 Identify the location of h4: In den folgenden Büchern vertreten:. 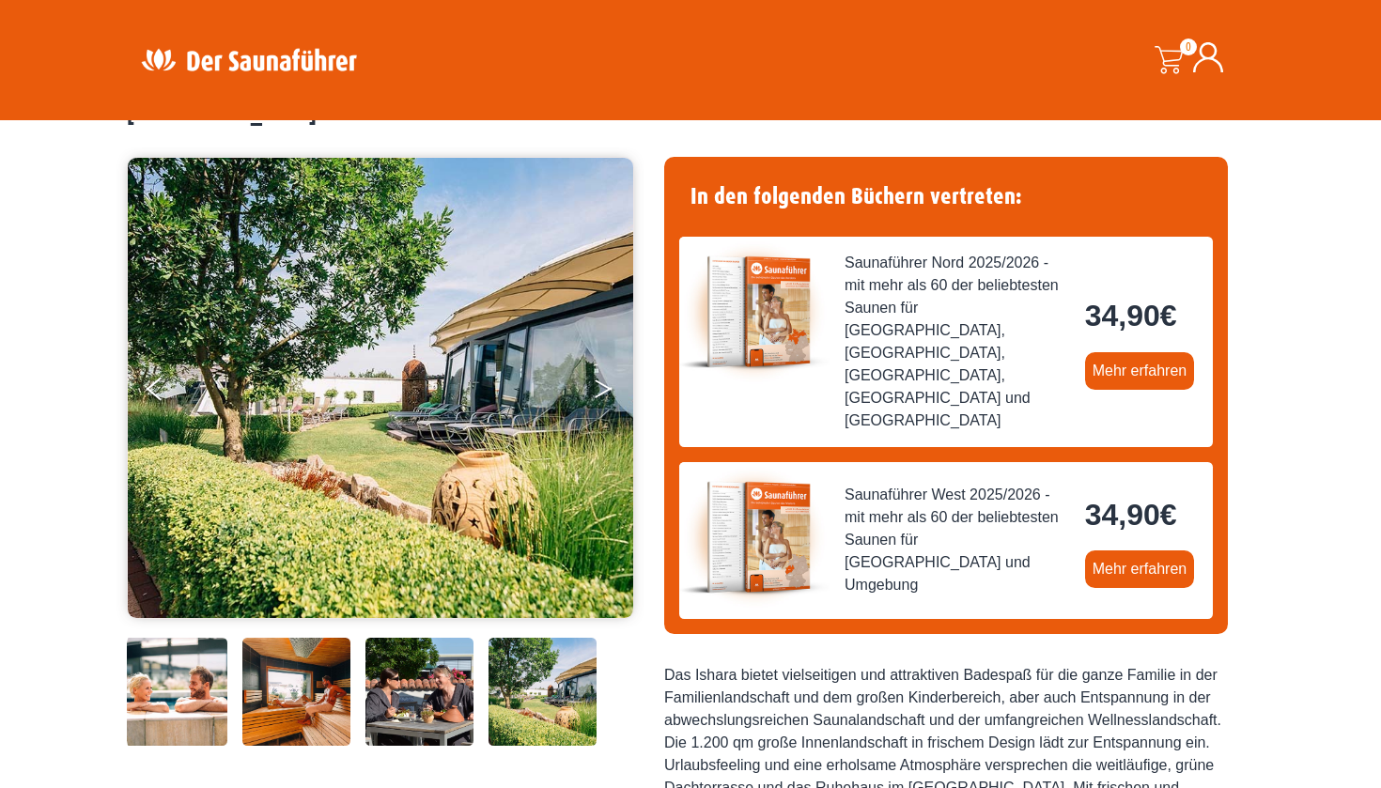
(946, 196).